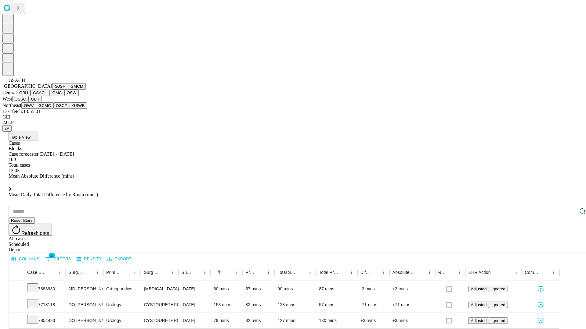 The image size is (586, 329). I want to click on div: Case Epic Id, so click(37, 273).